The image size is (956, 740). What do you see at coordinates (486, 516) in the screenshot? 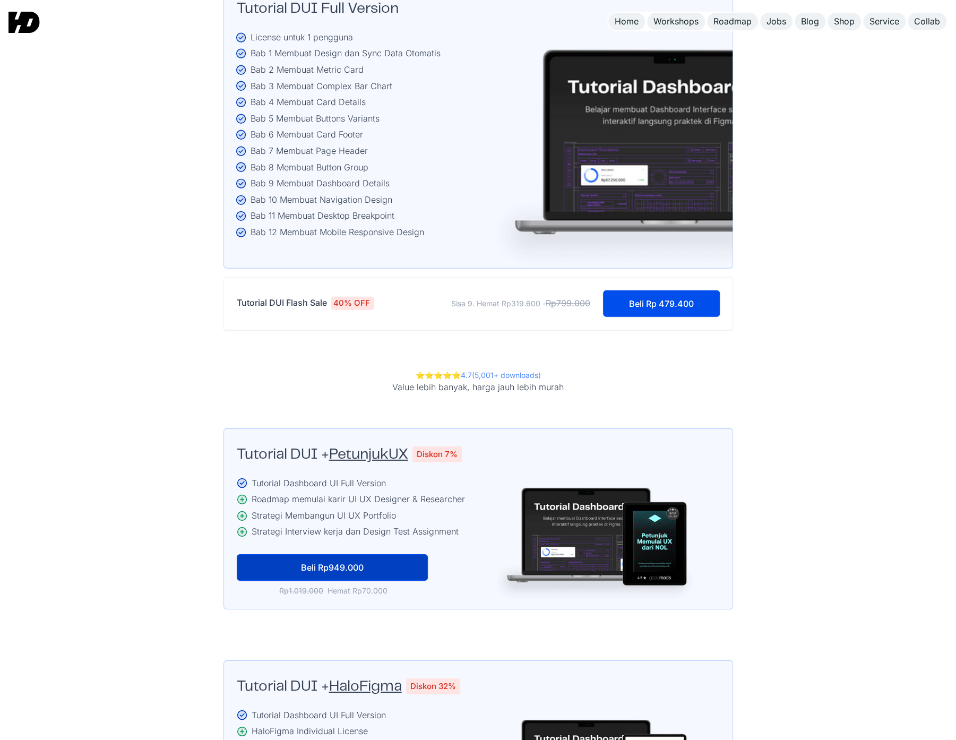
I see `div: Strategi Membangun UI UX Portfolio` at bounding box center [486, 516].